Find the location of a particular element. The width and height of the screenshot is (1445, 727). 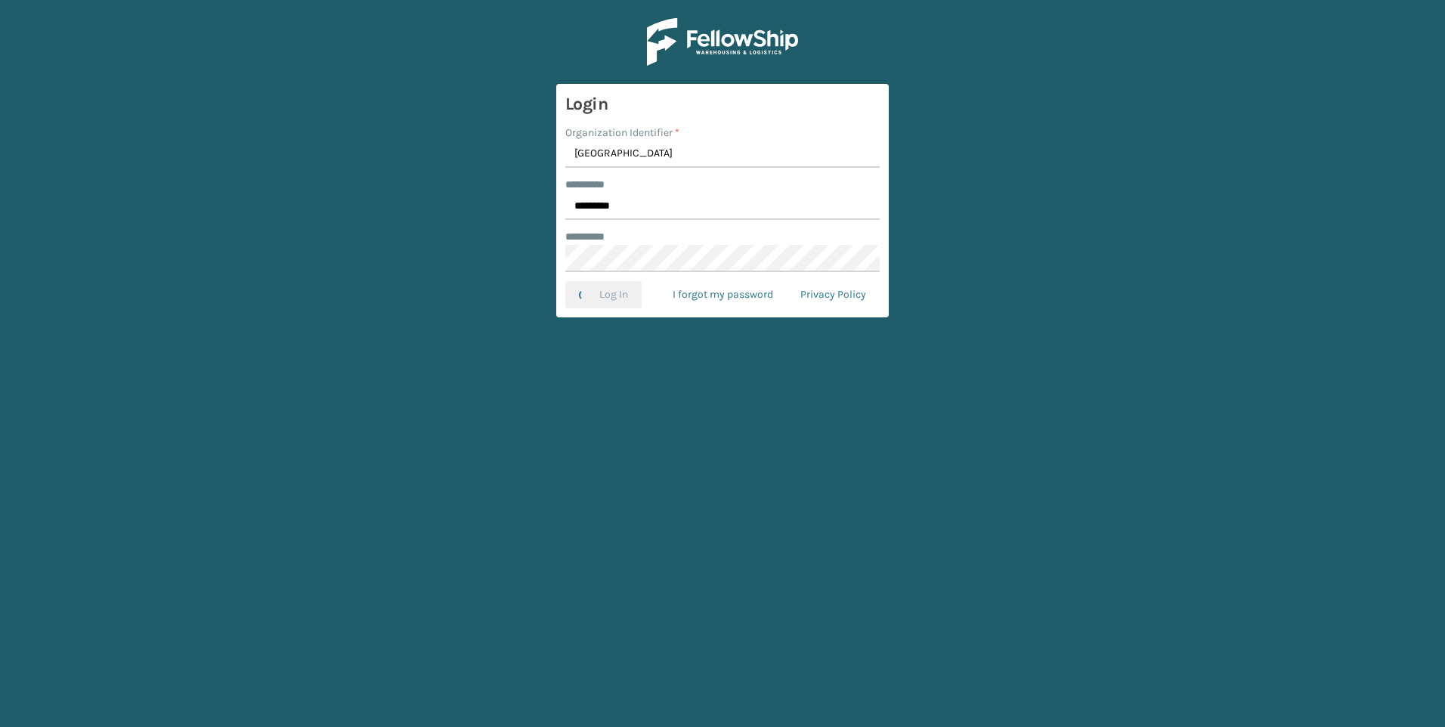

img: Logo is located at coordinates (723, 42).